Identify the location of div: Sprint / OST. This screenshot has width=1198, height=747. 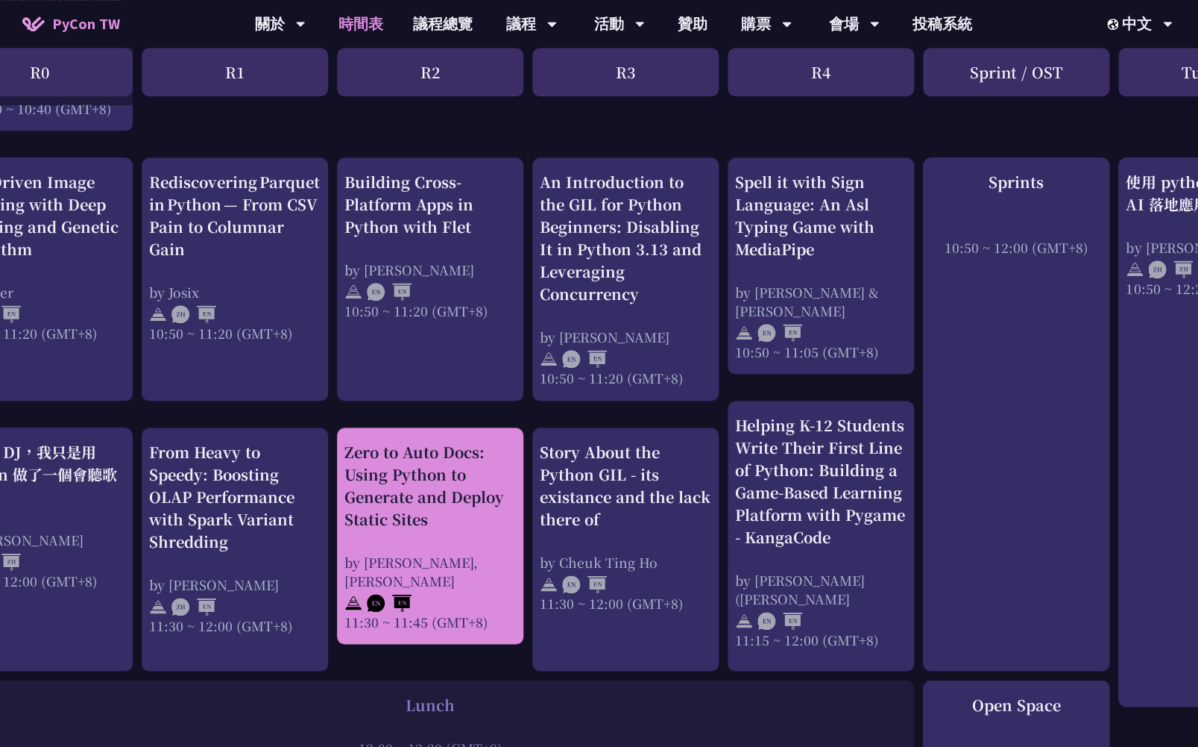
(1017, 72).